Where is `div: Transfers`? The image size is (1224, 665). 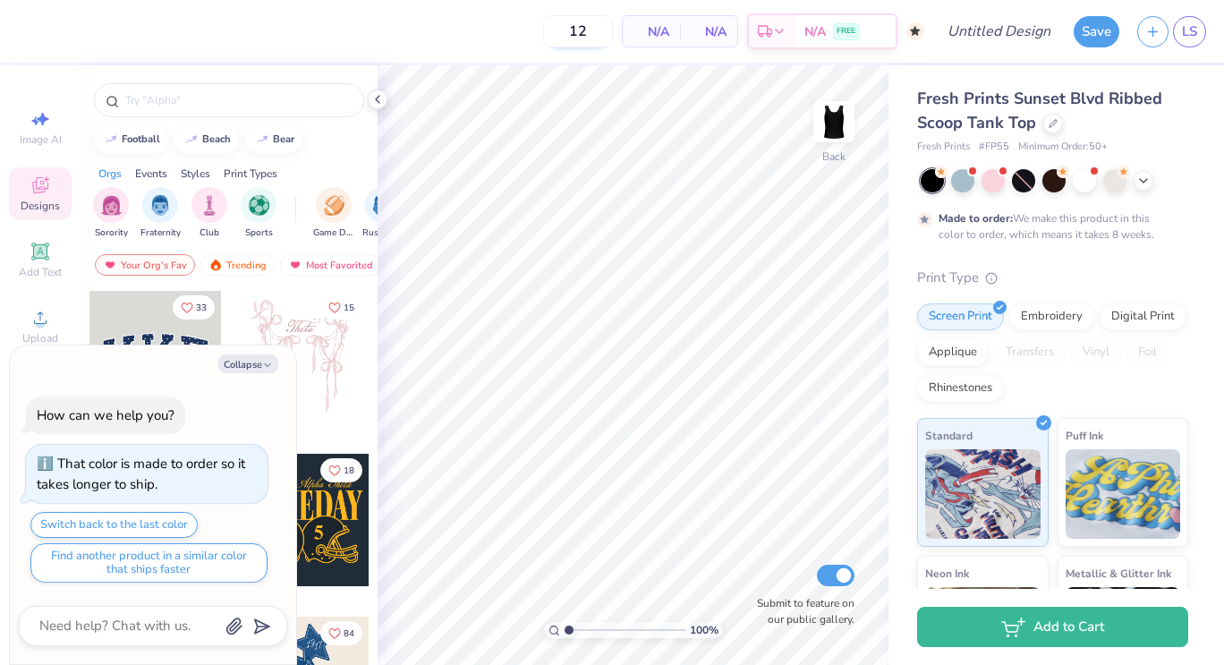 div: Transfers is located at coordinates (1030, 353).